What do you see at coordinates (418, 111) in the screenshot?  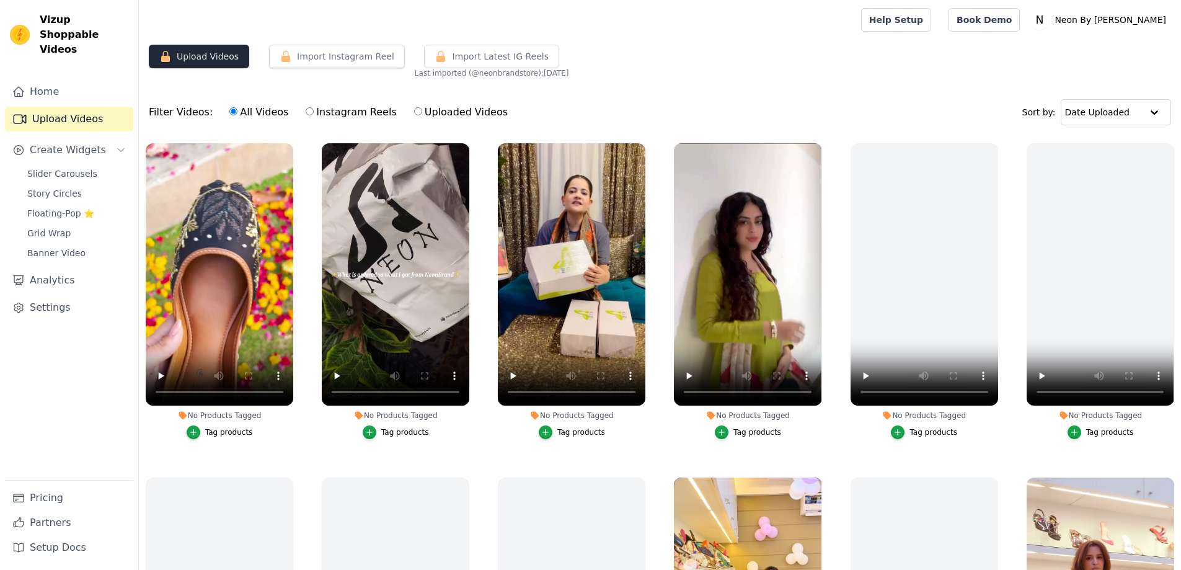 I see `input: Uploaded Videos` at bounding box center [418, 111].